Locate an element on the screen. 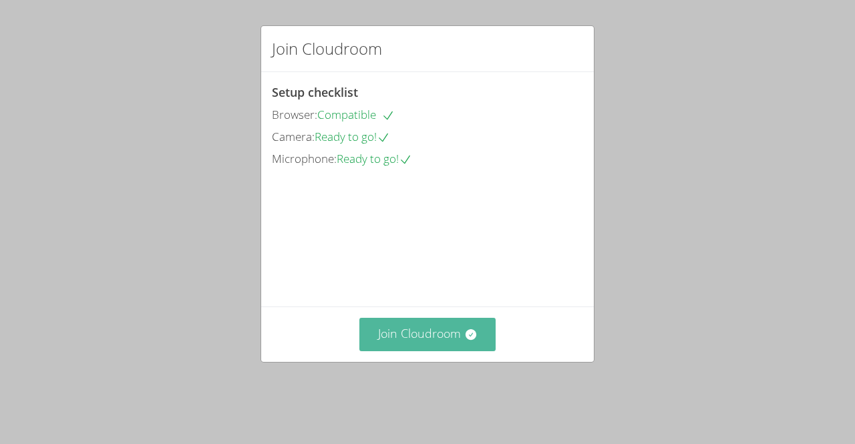 The width and height of the screenshot is (855, 444). span: Browser: is located at coordinates (295, 114).